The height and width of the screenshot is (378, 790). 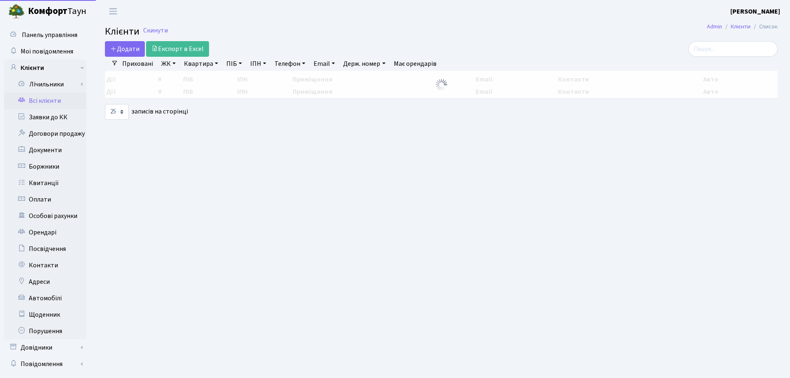 I want to click on a: Телефон, so click(x=290, y=64).